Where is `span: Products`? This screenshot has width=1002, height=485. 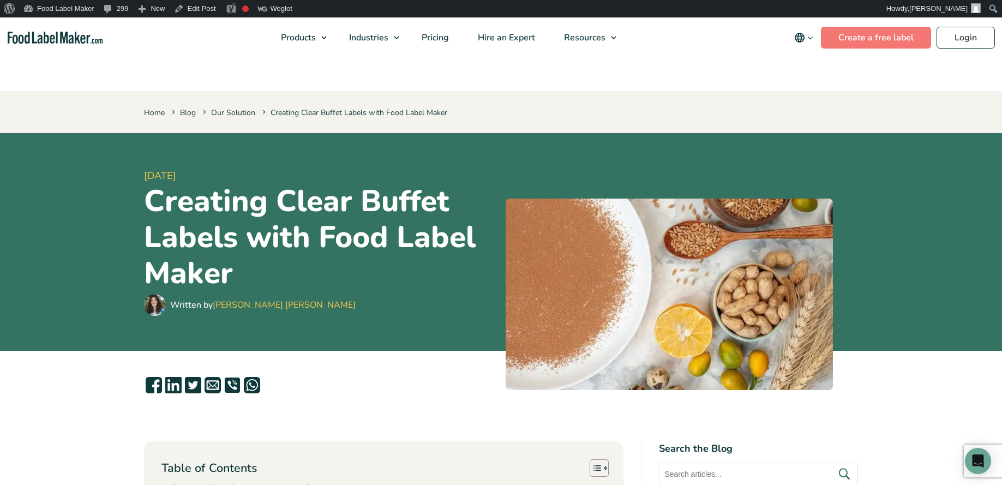
span: Products is located at coordinates (297, 38).